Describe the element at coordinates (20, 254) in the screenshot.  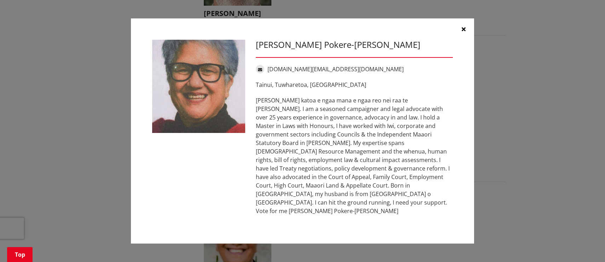
I see `a: Top` at that location.